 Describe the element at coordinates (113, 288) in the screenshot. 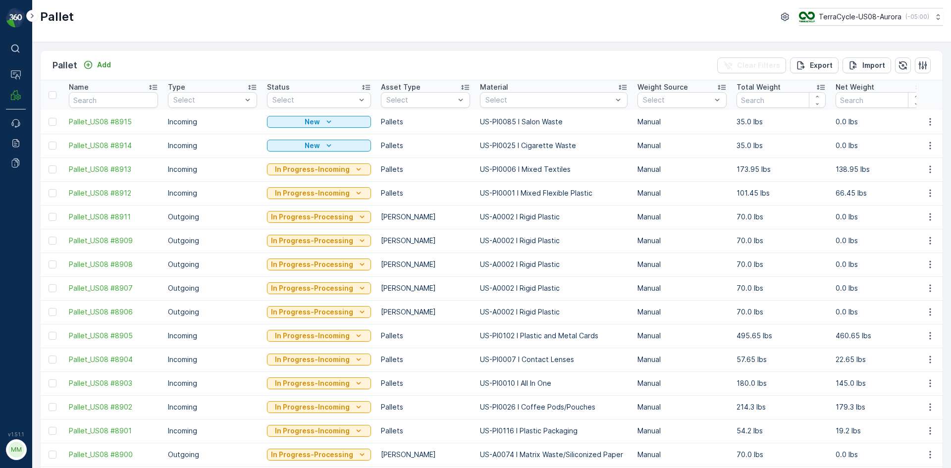

I see `span: Pallet_US08 #8907` at that location.